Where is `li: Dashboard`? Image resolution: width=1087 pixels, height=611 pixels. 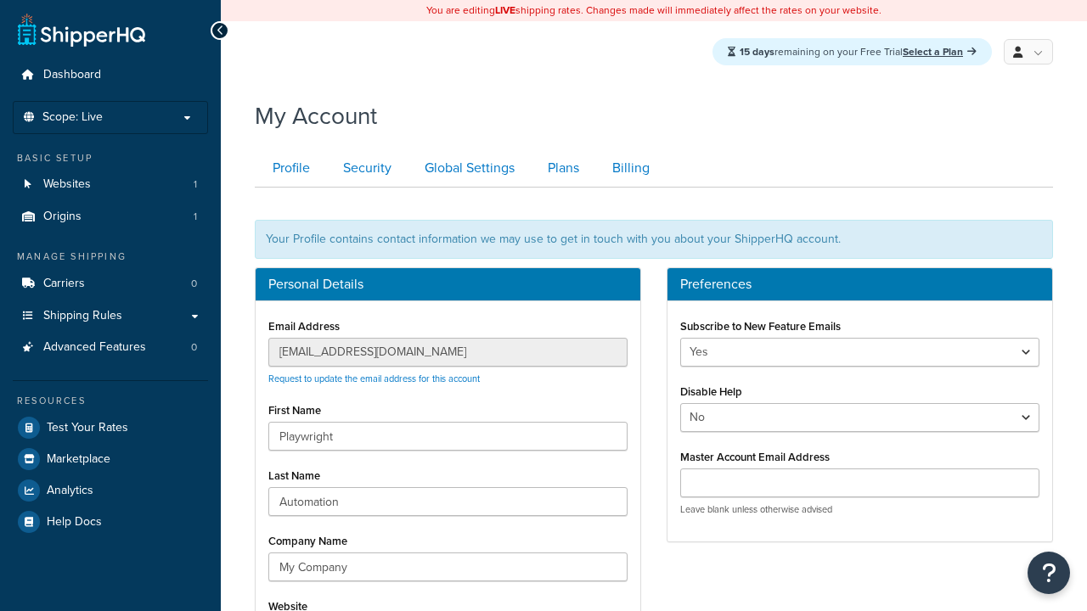
li: Dashboard is located at coordinates (110, 75).